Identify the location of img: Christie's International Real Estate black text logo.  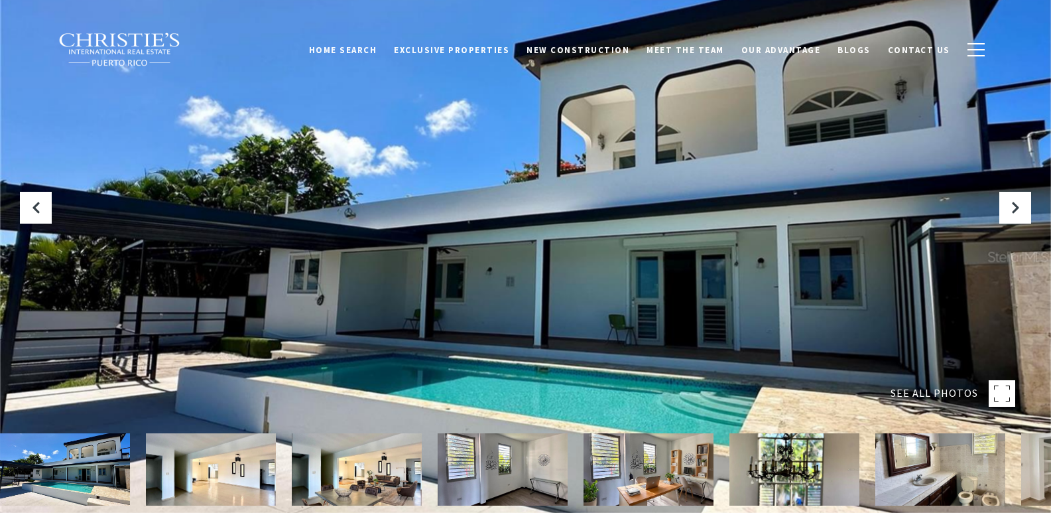
(120, 50).